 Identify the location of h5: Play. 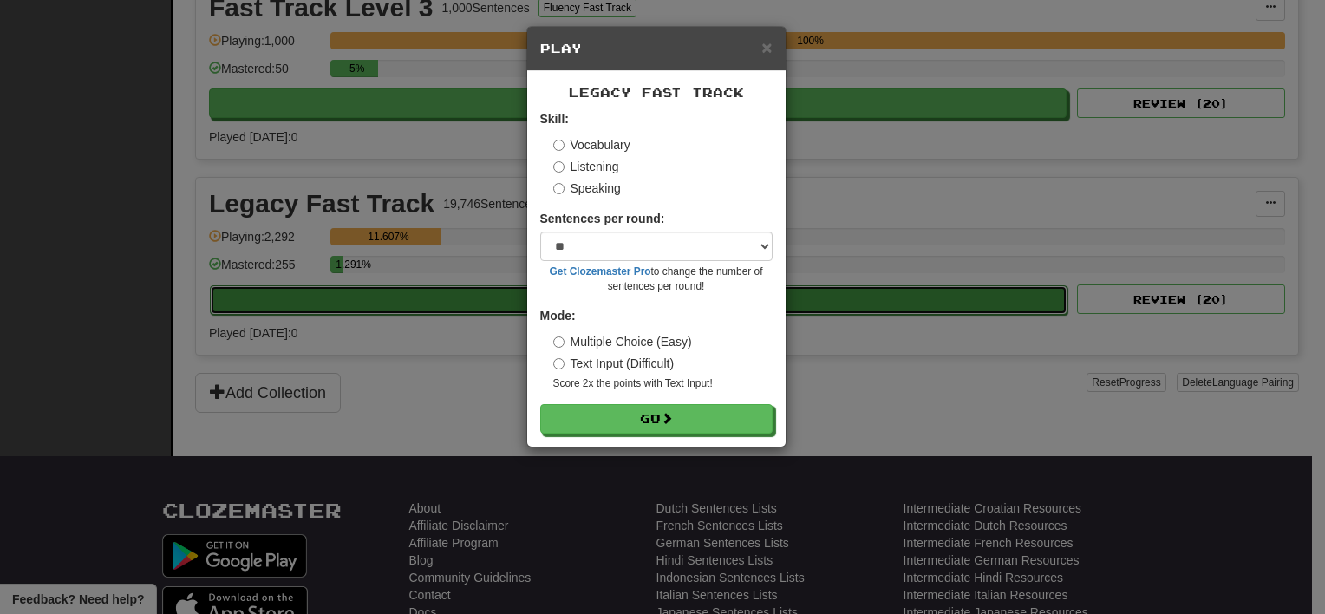
(657, 49).